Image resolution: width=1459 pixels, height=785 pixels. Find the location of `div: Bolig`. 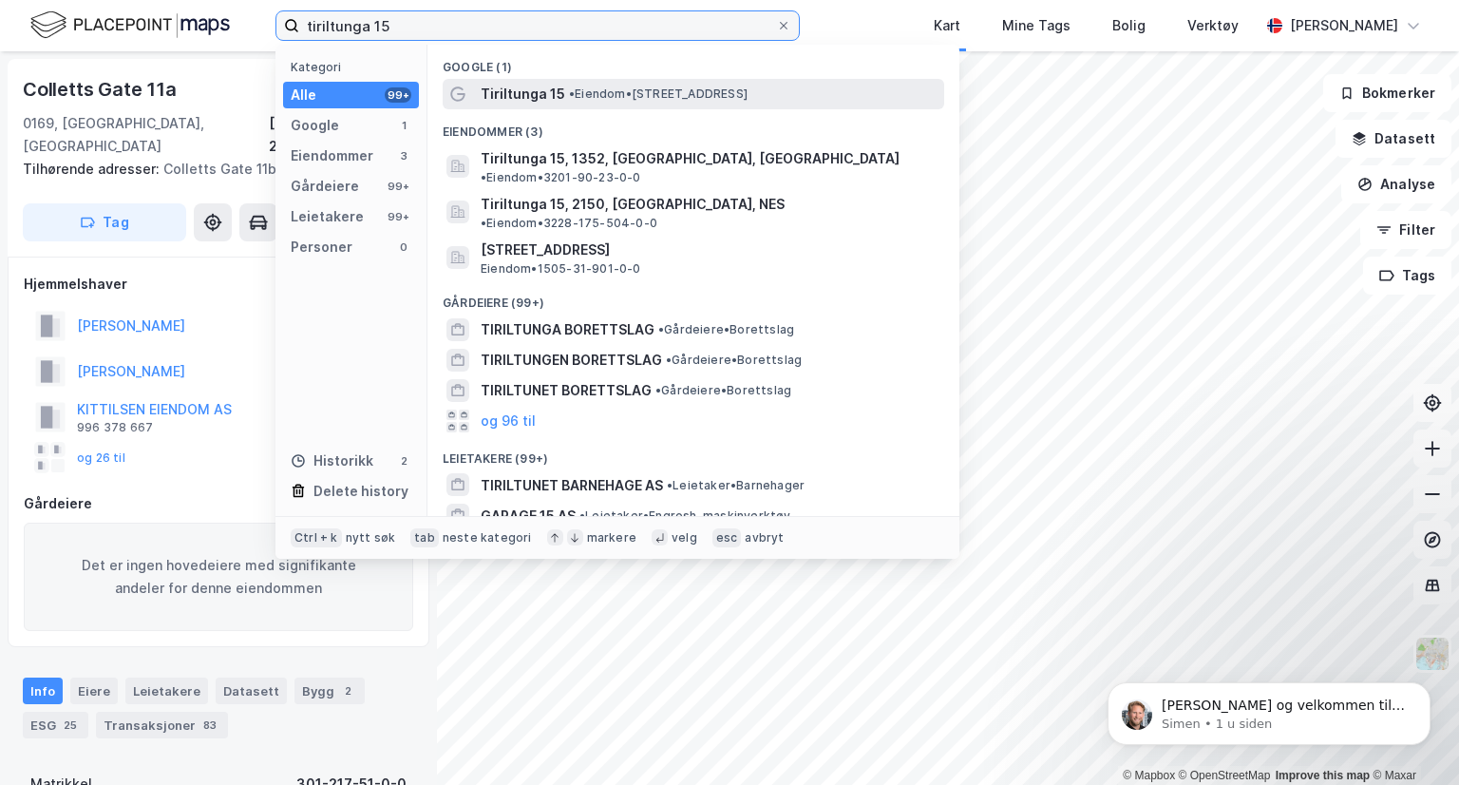

div: Bolig is located at coordinates (1129, 26).